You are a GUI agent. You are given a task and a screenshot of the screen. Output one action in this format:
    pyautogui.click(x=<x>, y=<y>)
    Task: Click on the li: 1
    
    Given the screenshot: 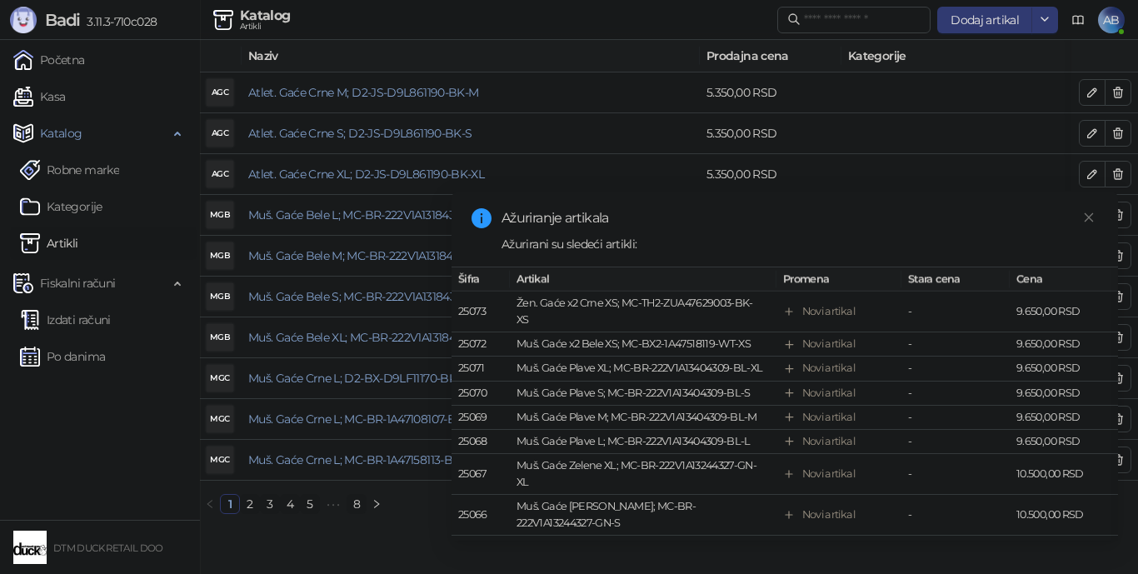 What is the action you would take?
    pyautogui.click(x=230, y=504)
    